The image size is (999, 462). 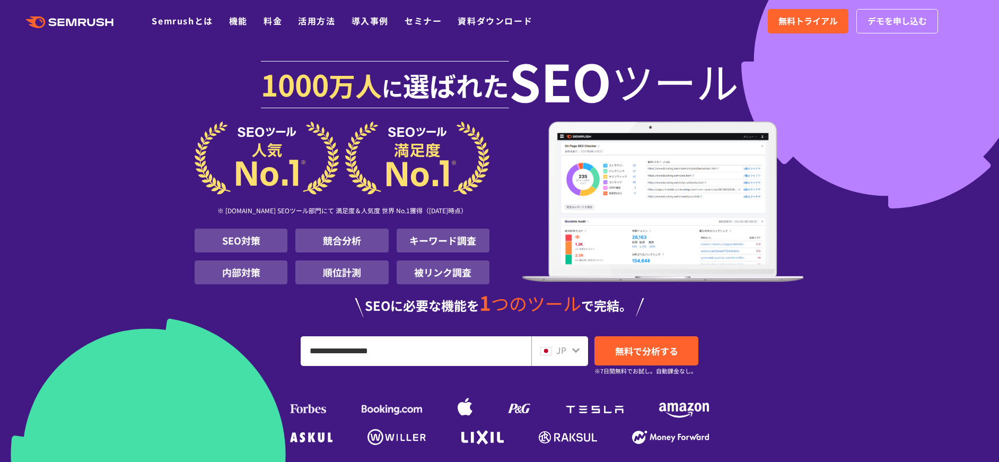 What do you see at coordinates (241, 240) in the screenshot?
I see `li: SEO対策` at bounding box center [241, 240].